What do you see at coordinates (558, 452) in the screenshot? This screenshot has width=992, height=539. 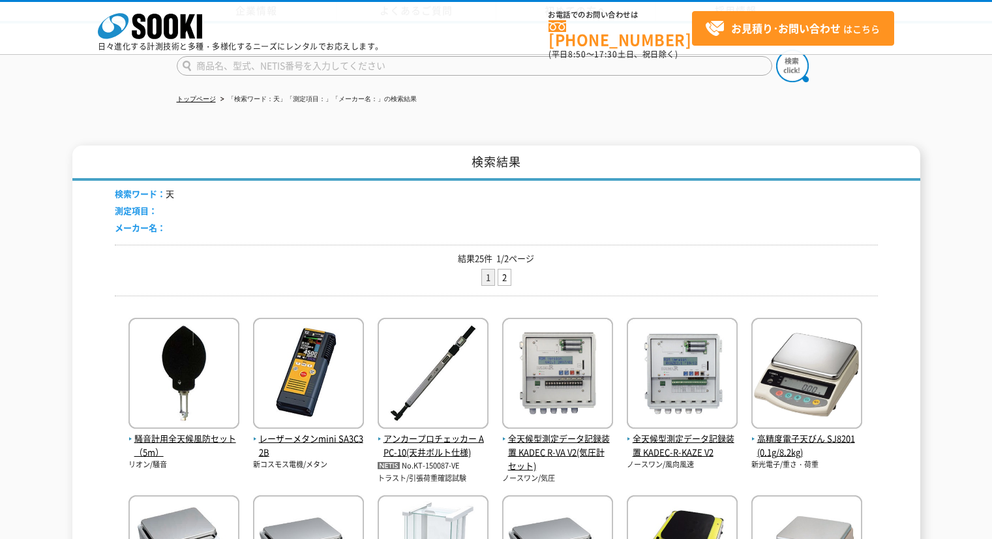 I see `span: 全天候型測定データ記録装置 KADEC R-VA V2(気圧計セット)` at bounding box center [558, 452].